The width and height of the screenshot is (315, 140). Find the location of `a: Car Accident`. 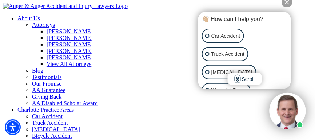

a: Car Accident is located at coordinates (47, 116).